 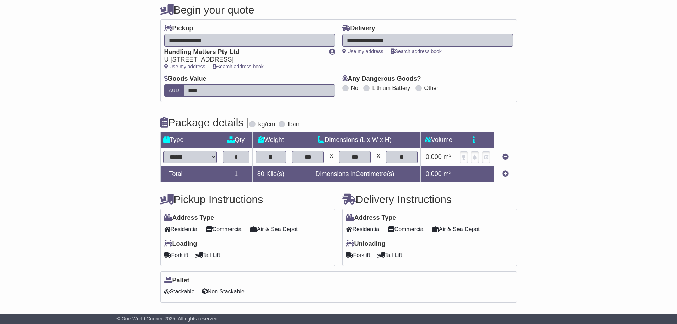 What do you see at coordinates (505, 157) in the screenshot?
I see `a: Remove this item` at bounding box center [505, 157].